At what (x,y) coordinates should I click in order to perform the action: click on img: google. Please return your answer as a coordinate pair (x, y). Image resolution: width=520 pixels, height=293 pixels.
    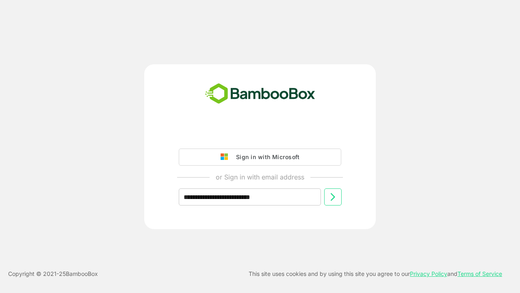
    Looking at the image, I should click on (226, 157).